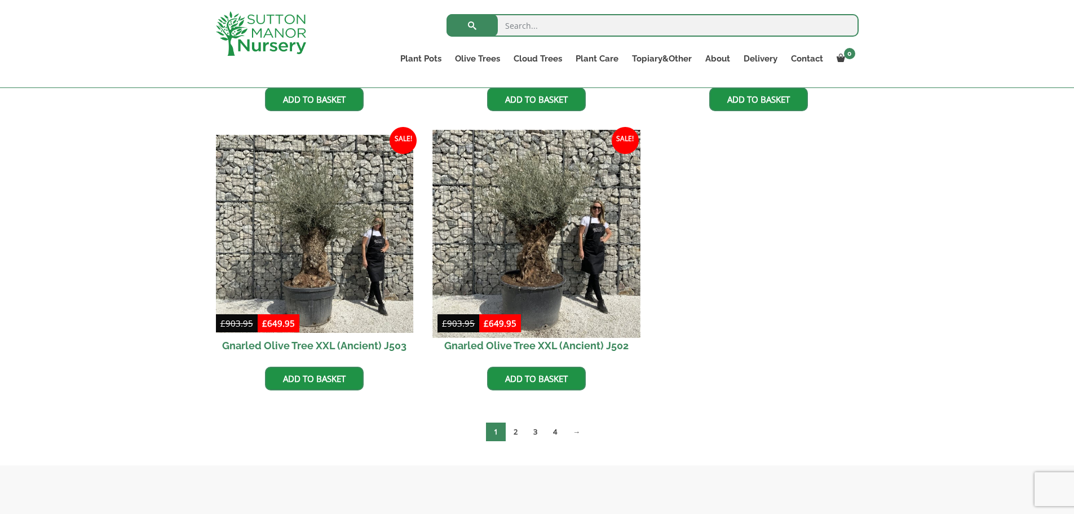  I want to click on a: Add to basket: “Gnarled Olive Tree XXL (Ancient) J506”, so click(314, 99).